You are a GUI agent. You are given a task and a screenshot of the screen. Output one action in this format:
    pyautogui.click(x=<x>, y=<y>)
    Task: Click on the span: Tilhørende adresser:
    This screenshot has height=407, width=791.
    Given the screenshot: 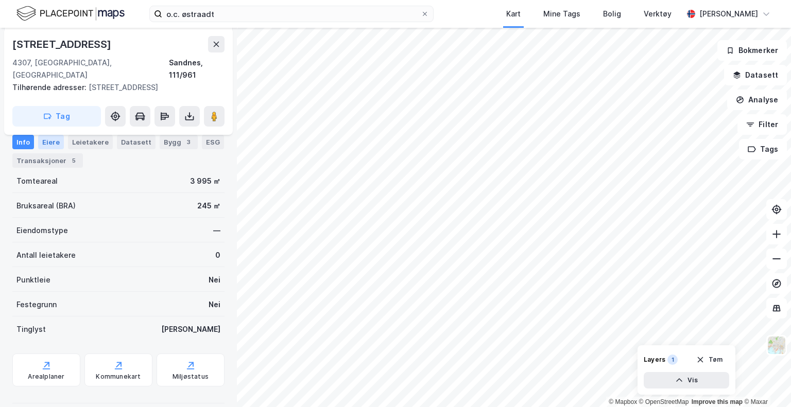 What is the action you would take?
    pyautogui.click(x=50, y=87)
    